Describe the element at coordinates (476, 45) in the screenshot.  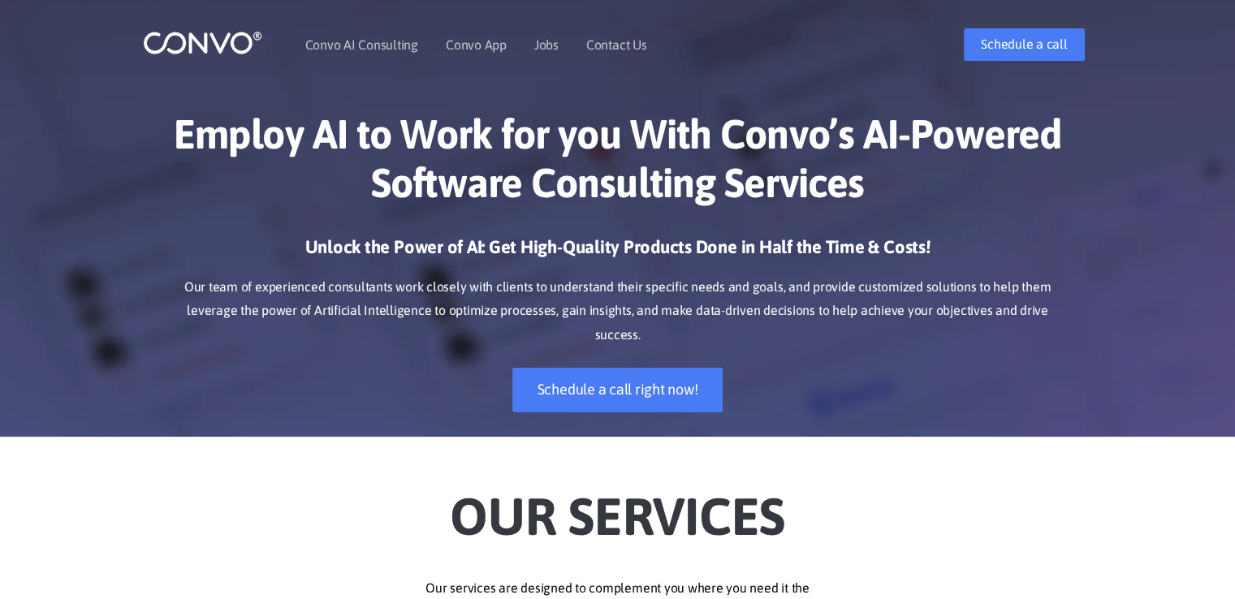
I see `a: Convo App` at that location.